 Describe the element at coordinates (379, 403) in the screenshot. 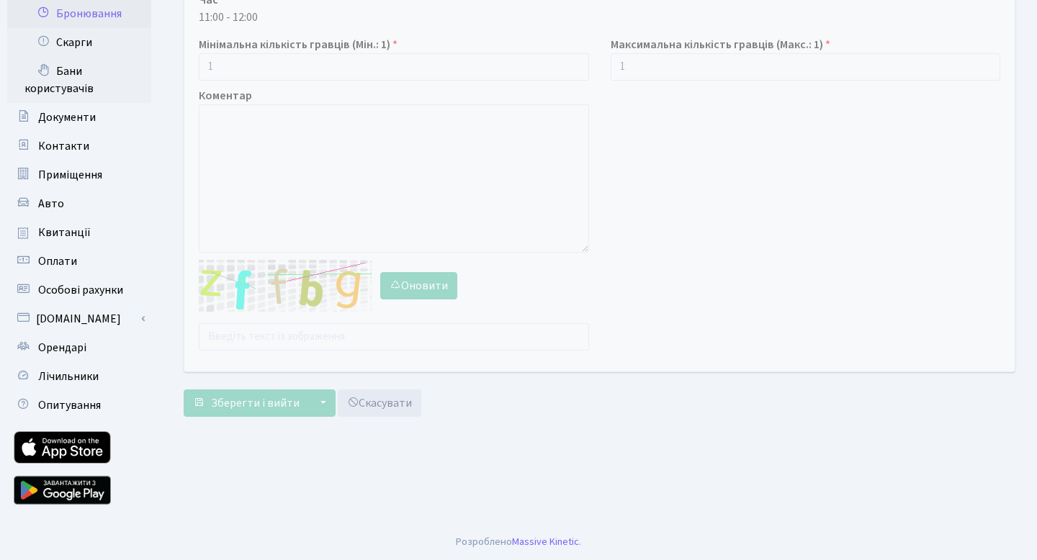

I see `a: Скасувати` at that location.